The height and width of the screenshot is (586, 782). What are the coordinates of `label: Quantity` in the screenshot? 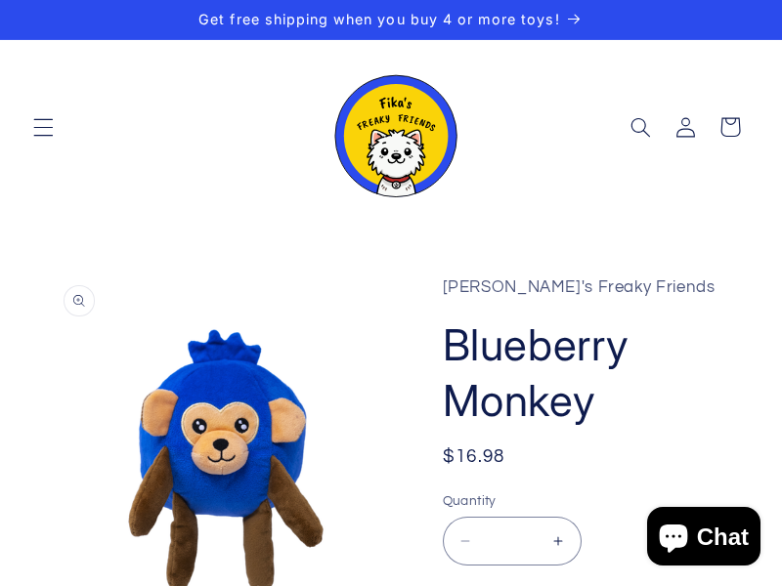 It's located at (586, 501).